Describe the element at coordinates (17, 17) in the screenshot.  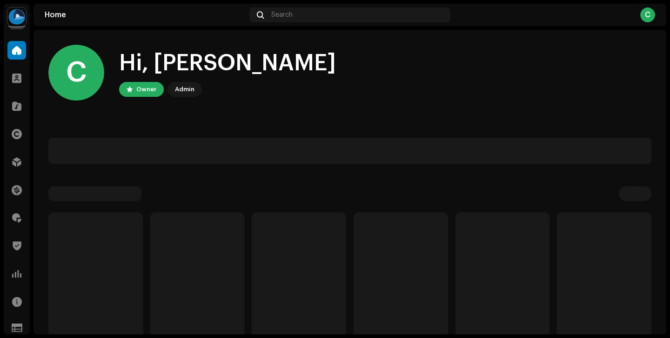
I see `img: 31a4402c-14a3-4296-bd18-489e15b936d7` at that location.